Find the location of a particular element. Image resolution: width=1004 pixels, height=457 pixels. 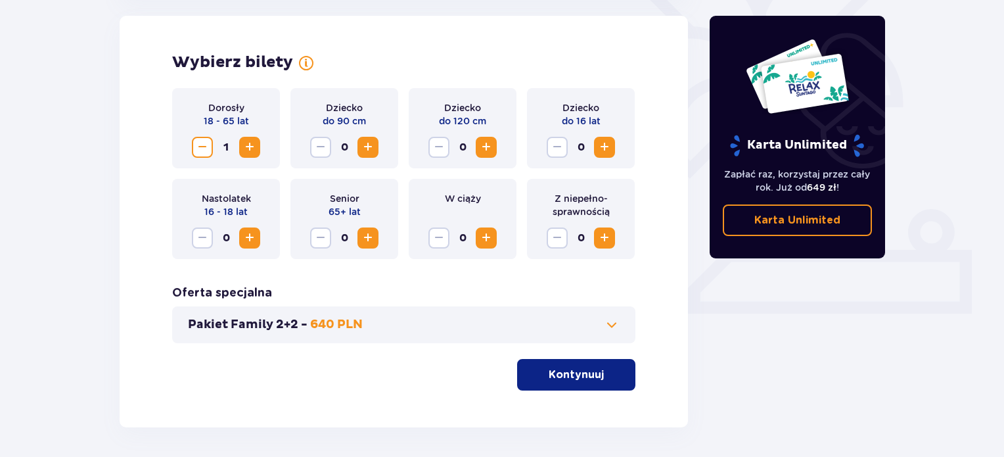

p: 18 - 65 lat is located at coordinates (226, 121).